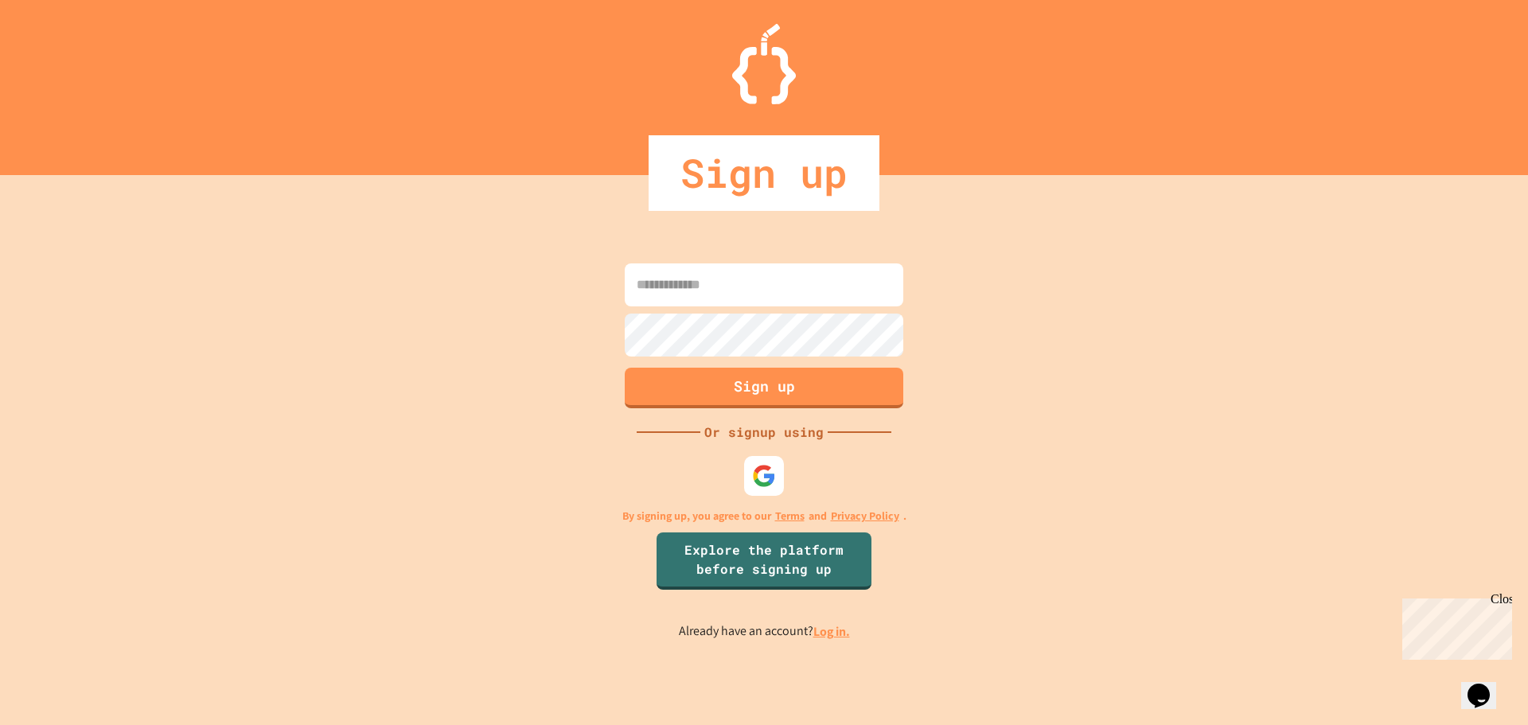  What do you see at coordinates (764, 387) in the screenshot?
I see `button: Sign up` at bounding box center [764, 387].